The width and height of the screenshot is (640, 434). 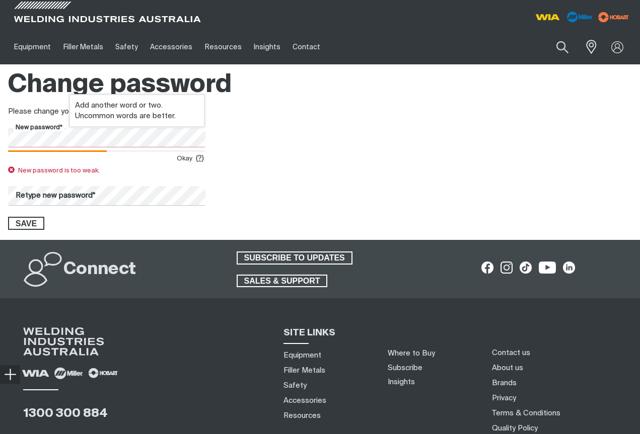 What do you see at coordinates (191, 159) in the screenshot?
I see `div: Okay` at bounding box center [191, 159].